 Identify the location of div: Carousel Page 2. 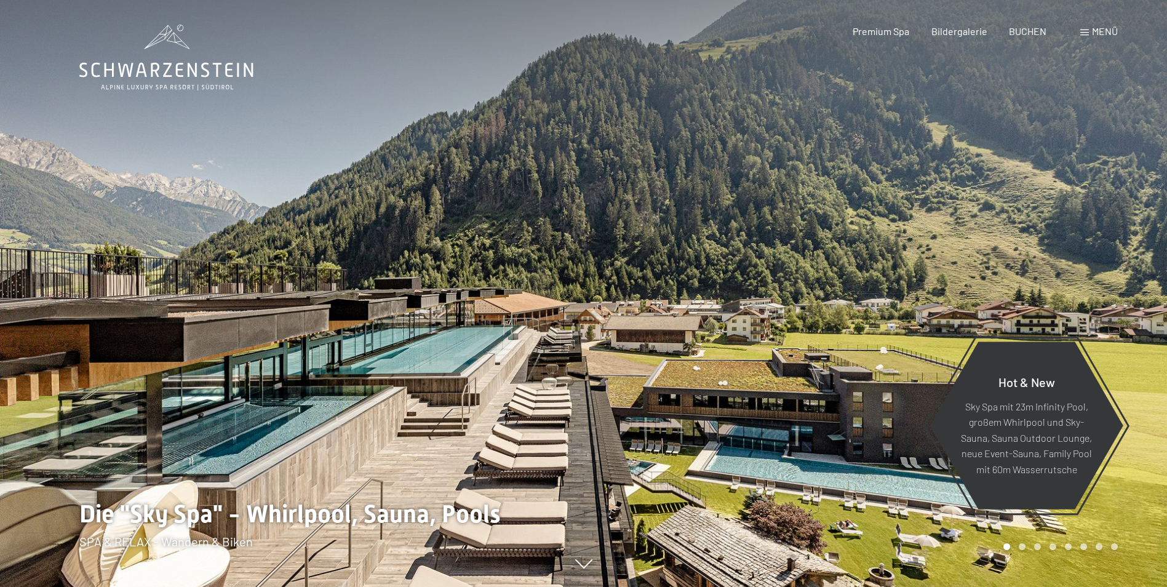
(1022, 546).